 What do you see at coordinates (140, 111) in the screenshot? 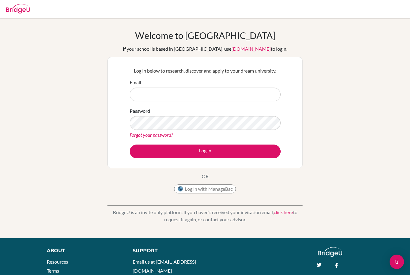
I see `label: Password` at bounding box center [140, 111].